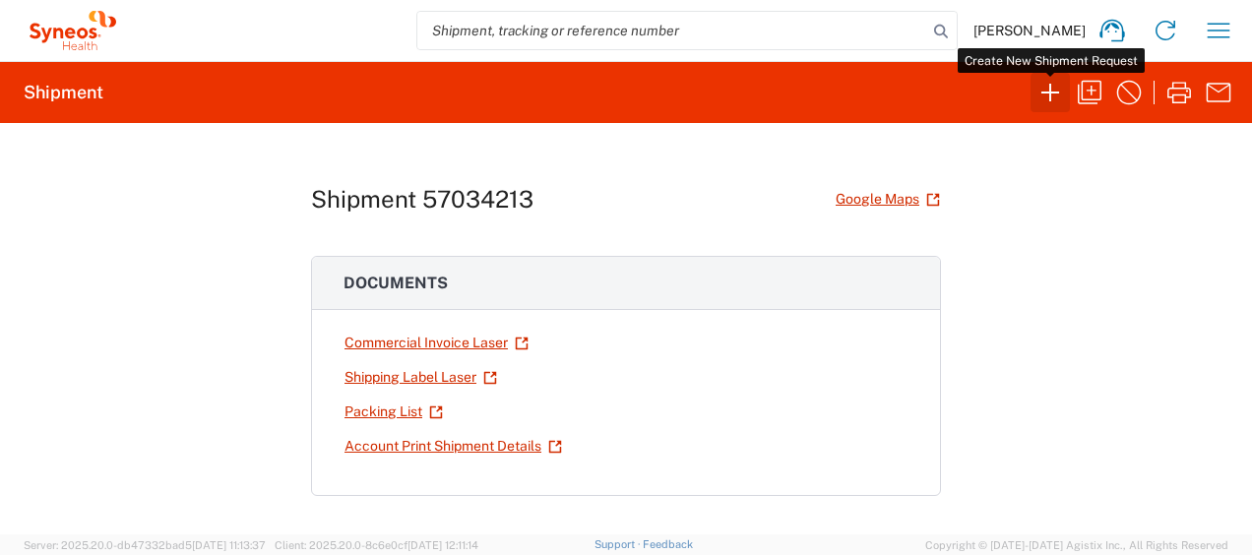  What do you see at coordinates (394, 412) in the screenshot?
I see `a: Packing List` at bounding box center [394, 412].